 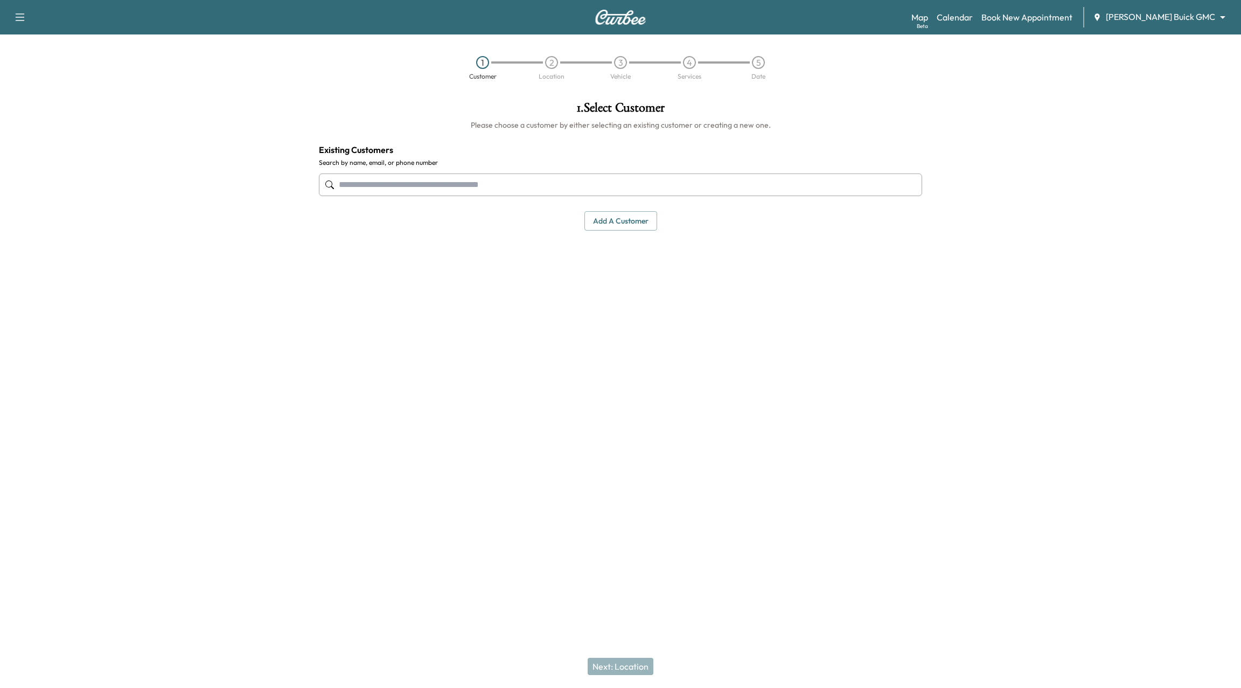 I want to click on div: Beta, so click(x=922, y=26).